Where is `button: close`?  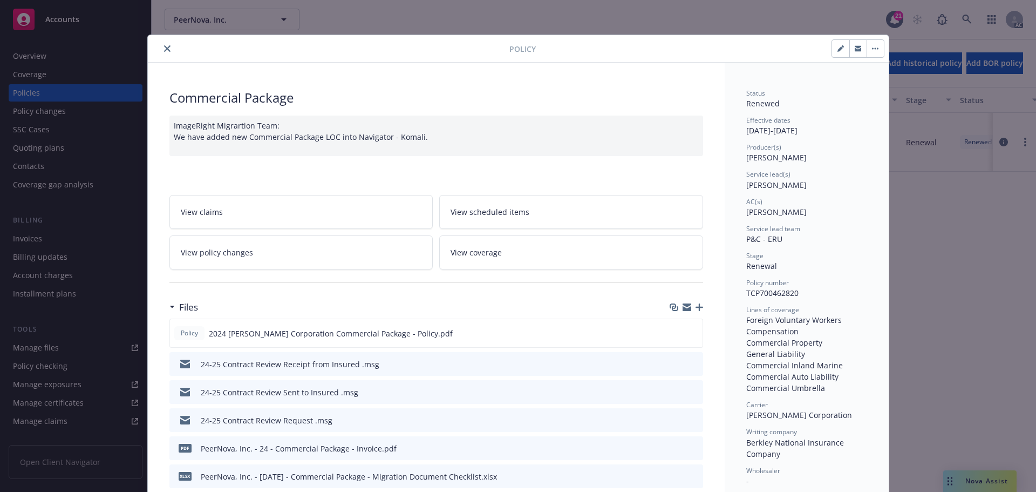
button: close is located at coordinates (167, 49).